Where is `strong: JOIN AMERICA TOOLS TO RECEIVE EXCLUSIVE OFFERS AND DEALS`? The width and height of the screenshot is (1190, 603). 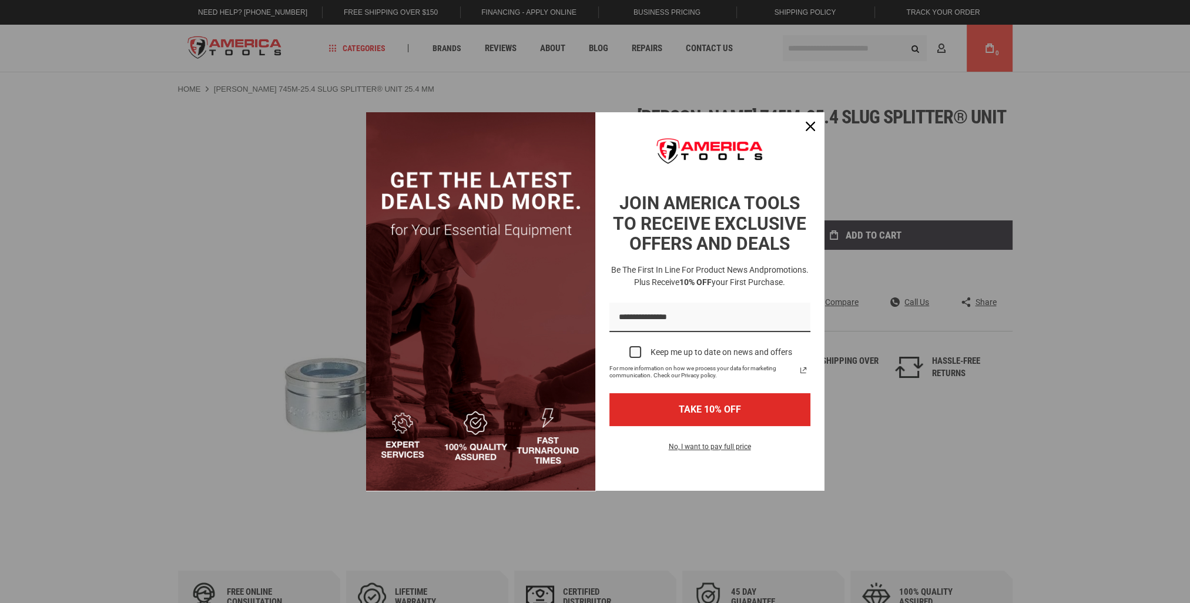
strong: JOIN AMERICA TOOLS TO RECEIVE EXCLUSIVE OFFERS AND DEALS is located at coordinates (710, 223).